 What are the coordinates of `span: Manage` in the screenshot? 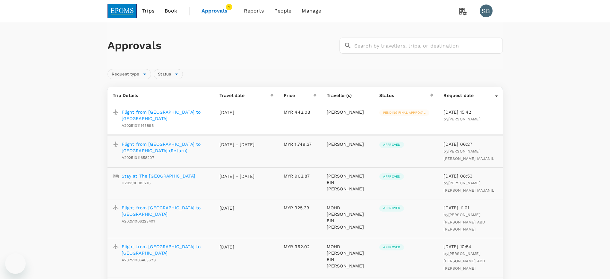 It's located at (311, 11).